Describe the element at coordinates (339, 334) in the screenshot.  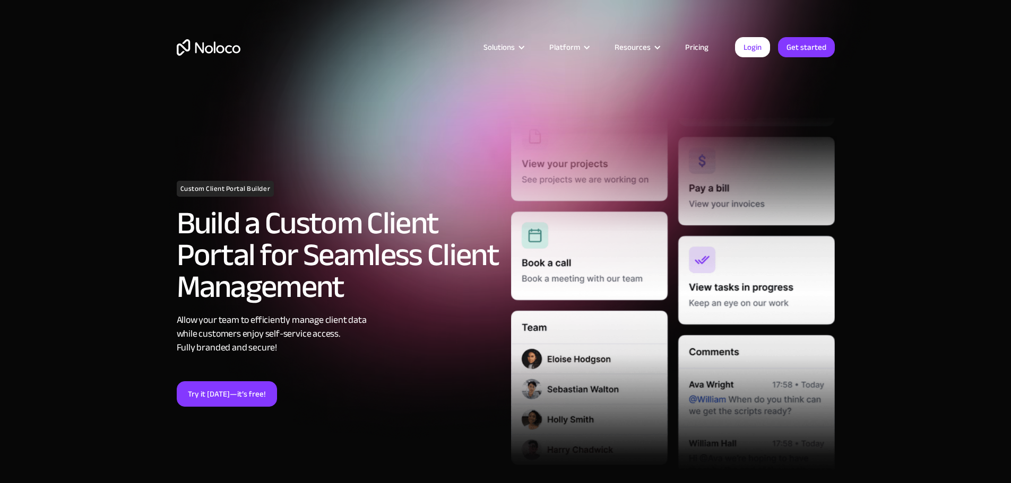
I see `div: Allow your team to efficiently manage client data while customers enjoy self-service access. Full...` at that location.